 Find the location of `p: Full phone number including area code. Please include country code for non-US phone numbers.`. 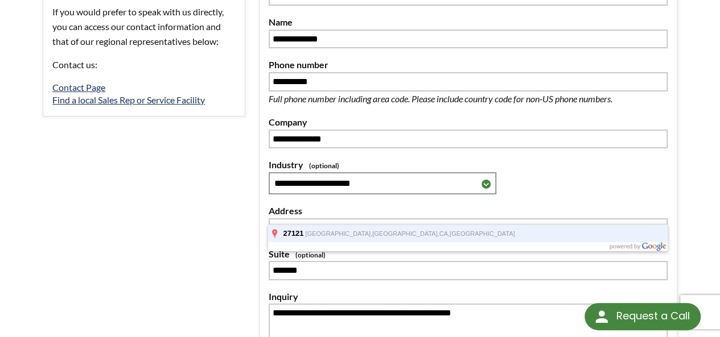

p: Full phone number including area code. Please include country code for non-US phone numbers. is located at coordinates (459, 99).